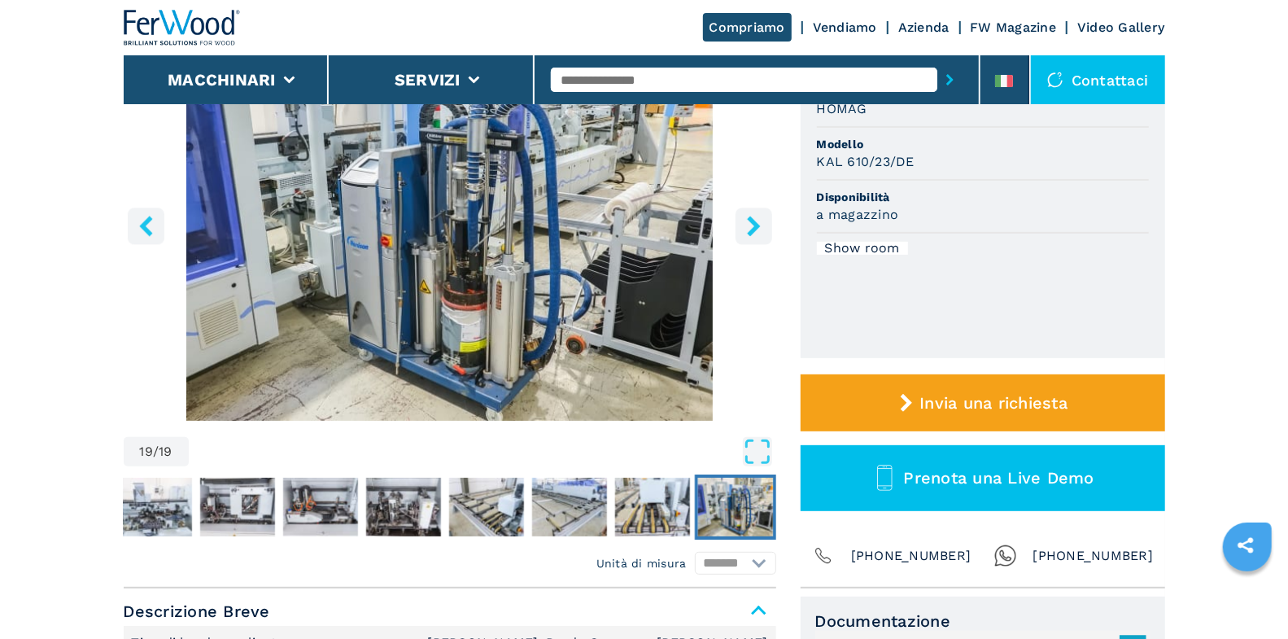  What do you see at coordinates (983, 478) in the screenshot?
I see `button: Prenota una Live Demo` at bounding box center [983, 478].